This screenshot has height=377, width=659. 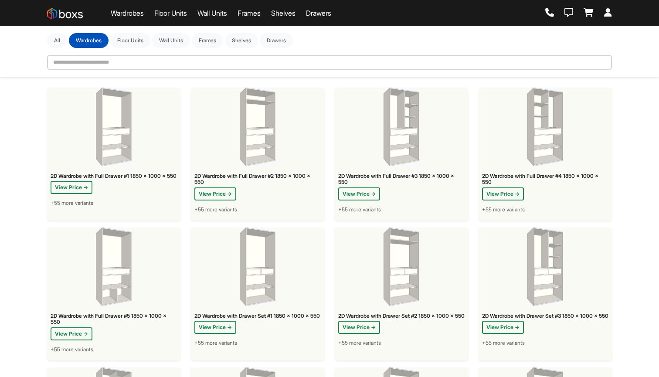 I want to click on button: Floor Units, so click(x=130, y=41).